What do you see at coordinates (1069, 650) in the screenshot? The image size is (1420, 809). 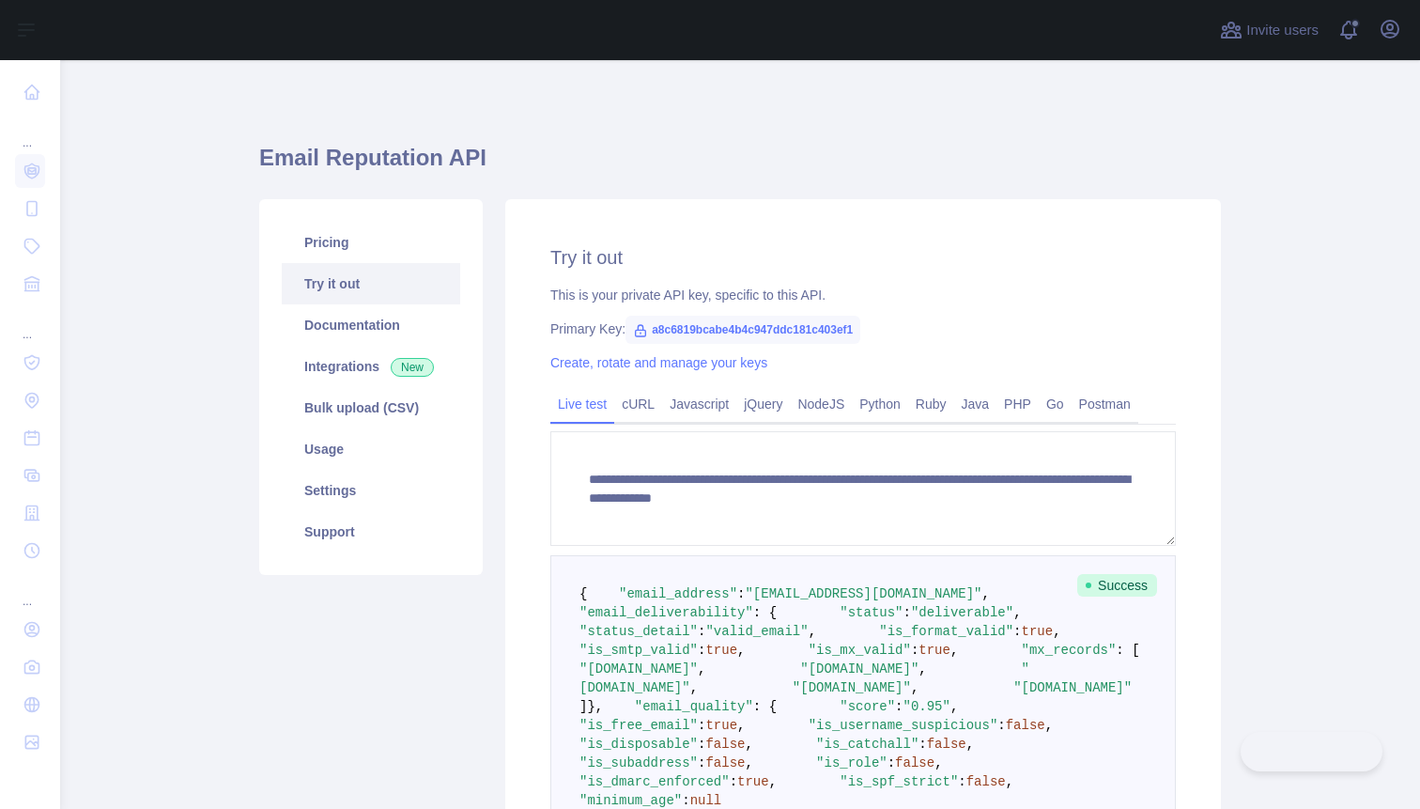 I see `span: "mx_records"` at bounding box center [1069, 650].